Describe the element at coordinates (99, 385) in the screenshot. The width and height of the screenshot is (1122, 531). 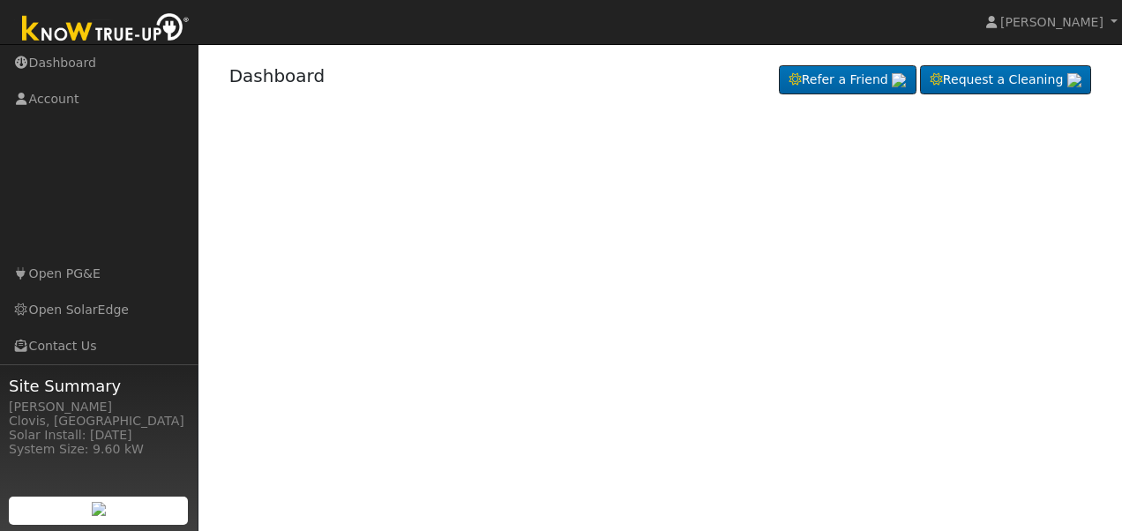
I see `span: Site Summary` at that location.